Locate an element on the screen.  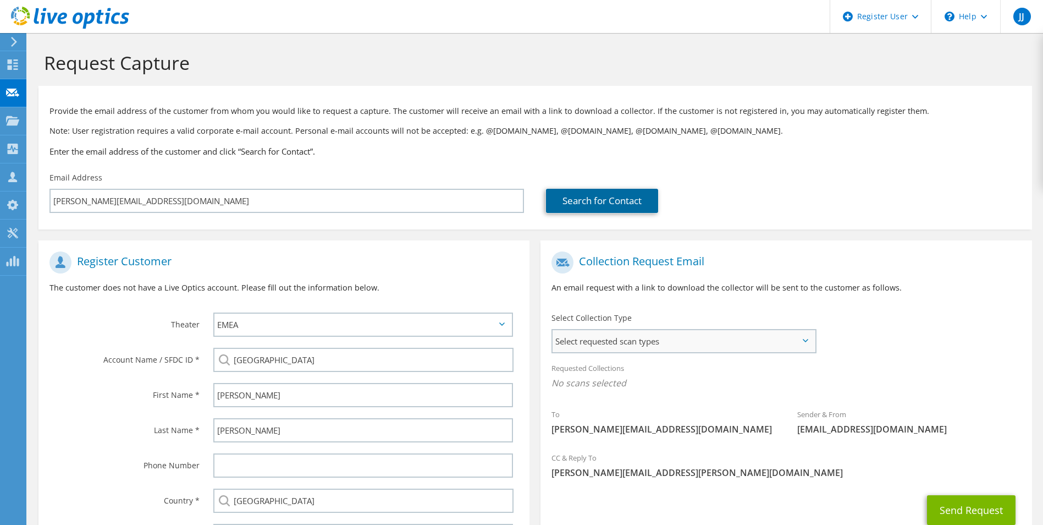
a: Search for Contact is located at coordinates (602, 201).